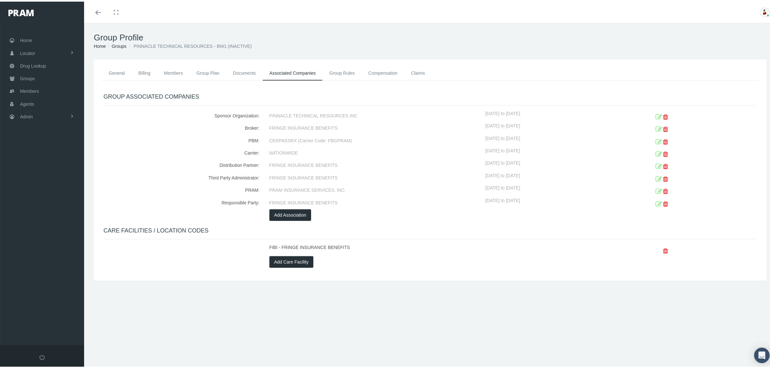 This screenshot has width=770, height=368. I want to click on a: Groups, so click(119, 45).